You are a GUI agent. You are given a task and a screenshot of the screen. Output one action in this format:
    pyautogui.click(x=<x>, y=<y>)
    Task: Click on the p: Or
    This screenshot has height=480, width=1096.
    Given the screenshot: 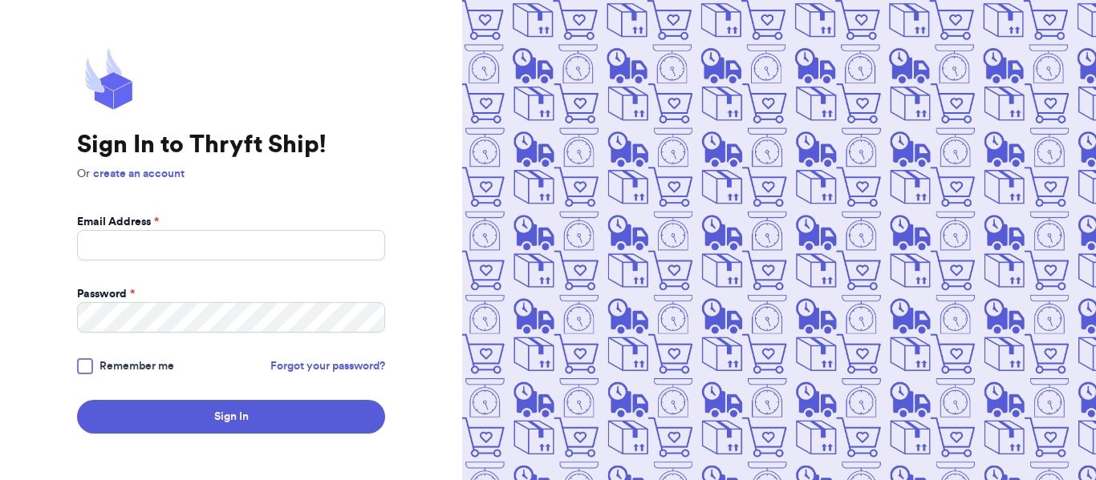 What is the action you would take?
    pyautogui.click(x=231, y=174)
    